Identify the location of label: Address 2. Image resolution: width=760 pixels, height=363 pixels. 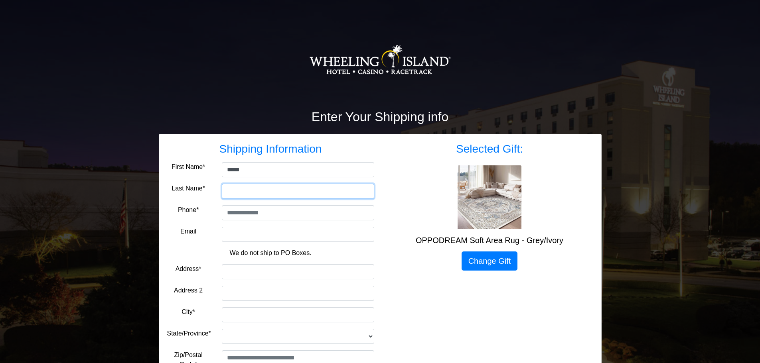
(188, 291).